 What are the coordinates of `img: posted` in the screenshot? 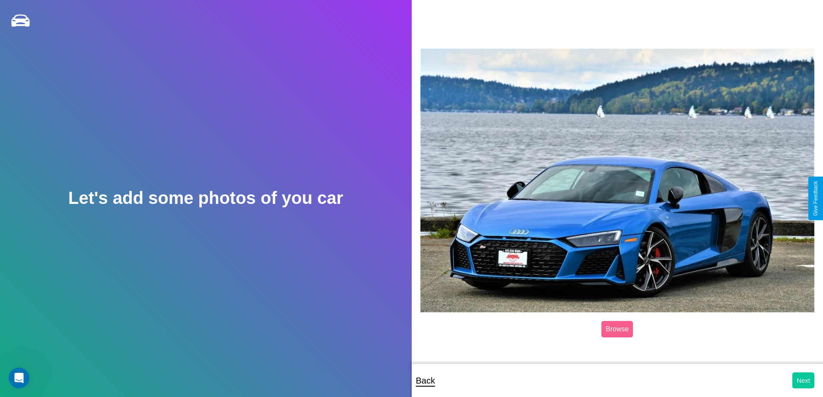 It's located at (617, 181).